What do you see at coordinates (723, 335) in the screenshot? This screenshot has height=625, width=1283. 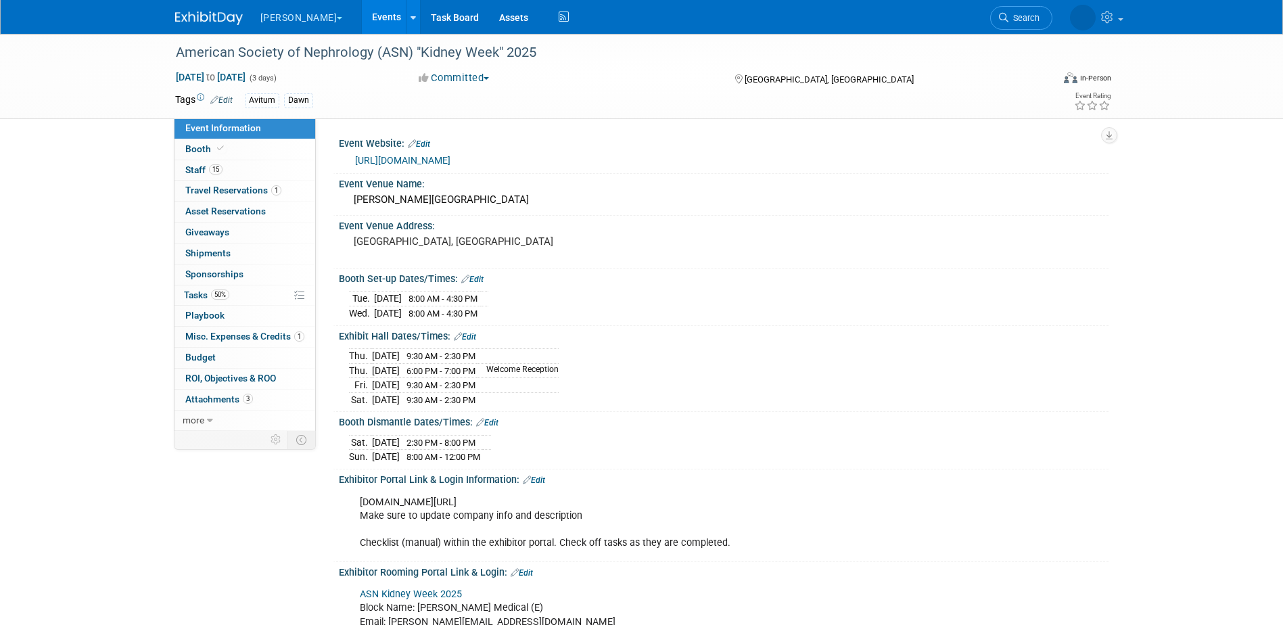 I see `div: Exhibit Hall Dates/Times:` at bounding box center [723, 335].